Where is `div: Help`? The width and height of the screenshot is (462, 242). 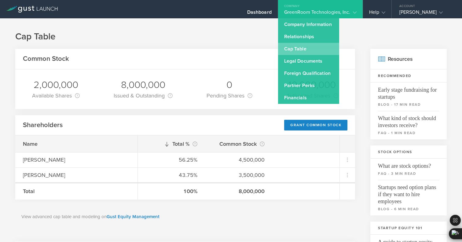 div: Help is located at coordinates (377, 14).